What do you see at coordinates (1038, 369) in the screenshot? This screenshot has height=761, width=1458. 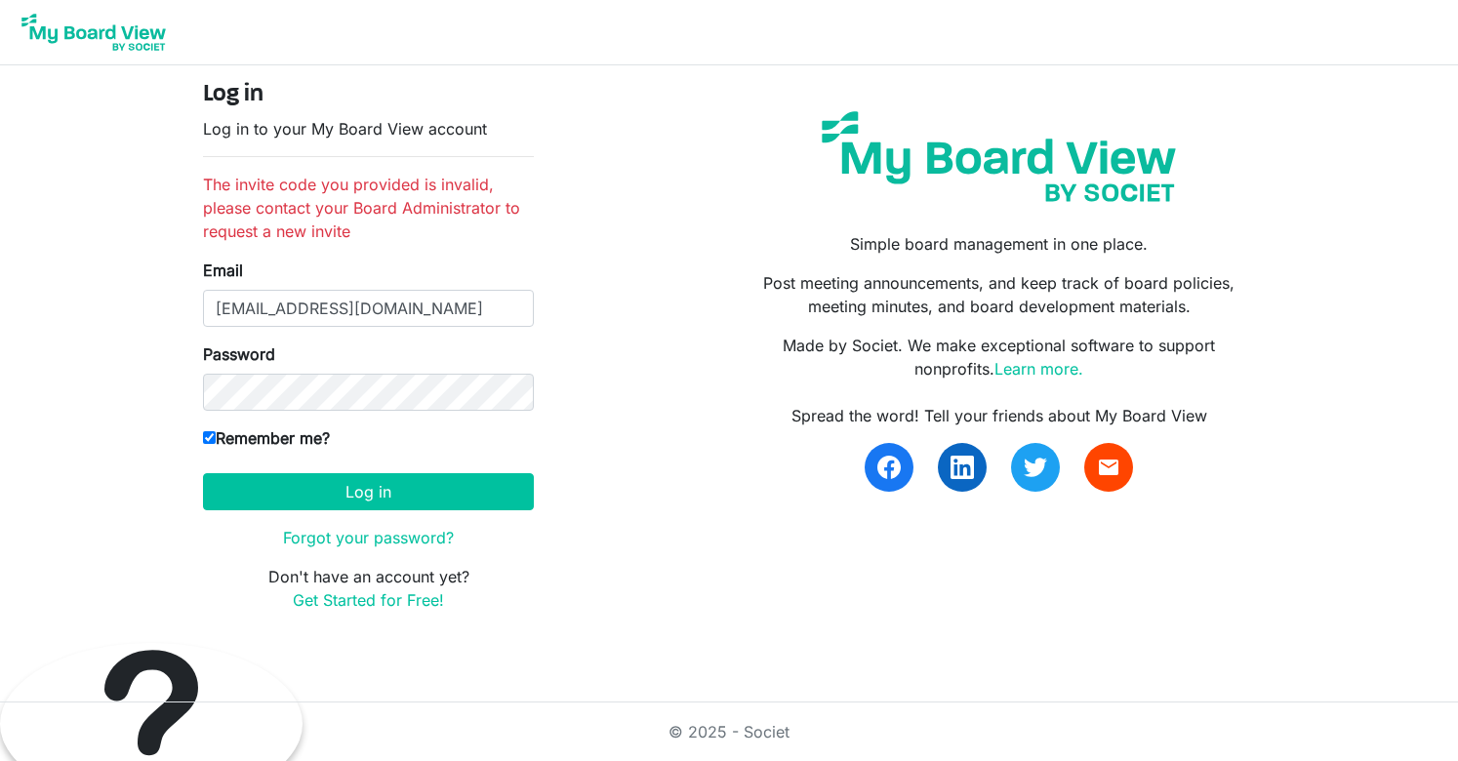 I see `a: Learn more.` at bounding box center [1038, 369].